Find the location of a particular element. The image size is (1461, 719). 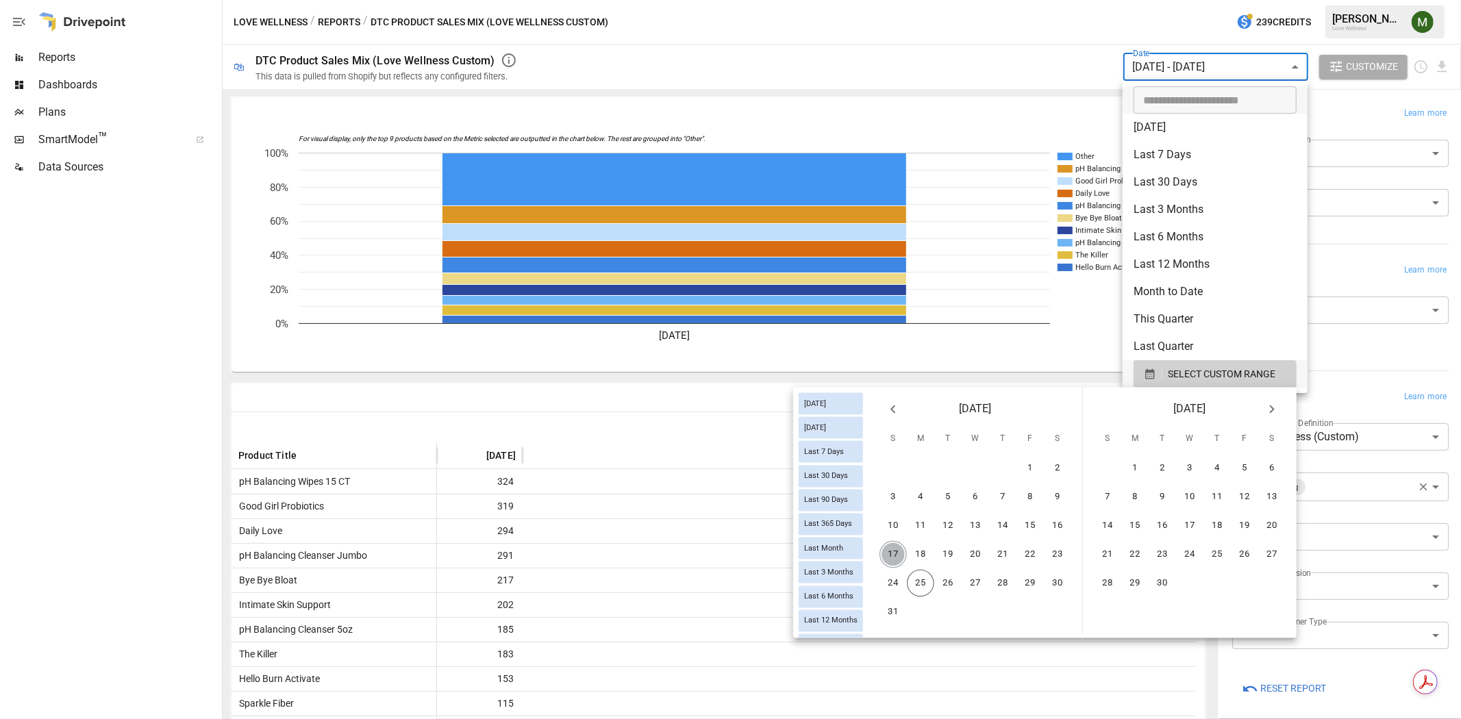

button: Next month is located at coordinates (1272, 410).